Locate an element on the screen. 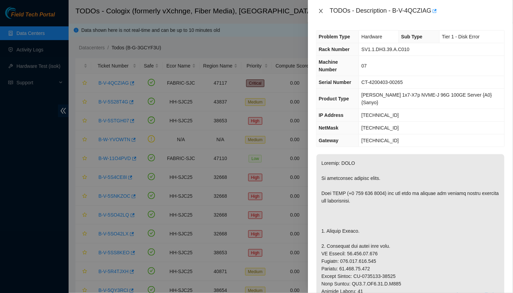 The width and height of the screenshot is (513, 293). span: close is located at coordinates (321, 11).